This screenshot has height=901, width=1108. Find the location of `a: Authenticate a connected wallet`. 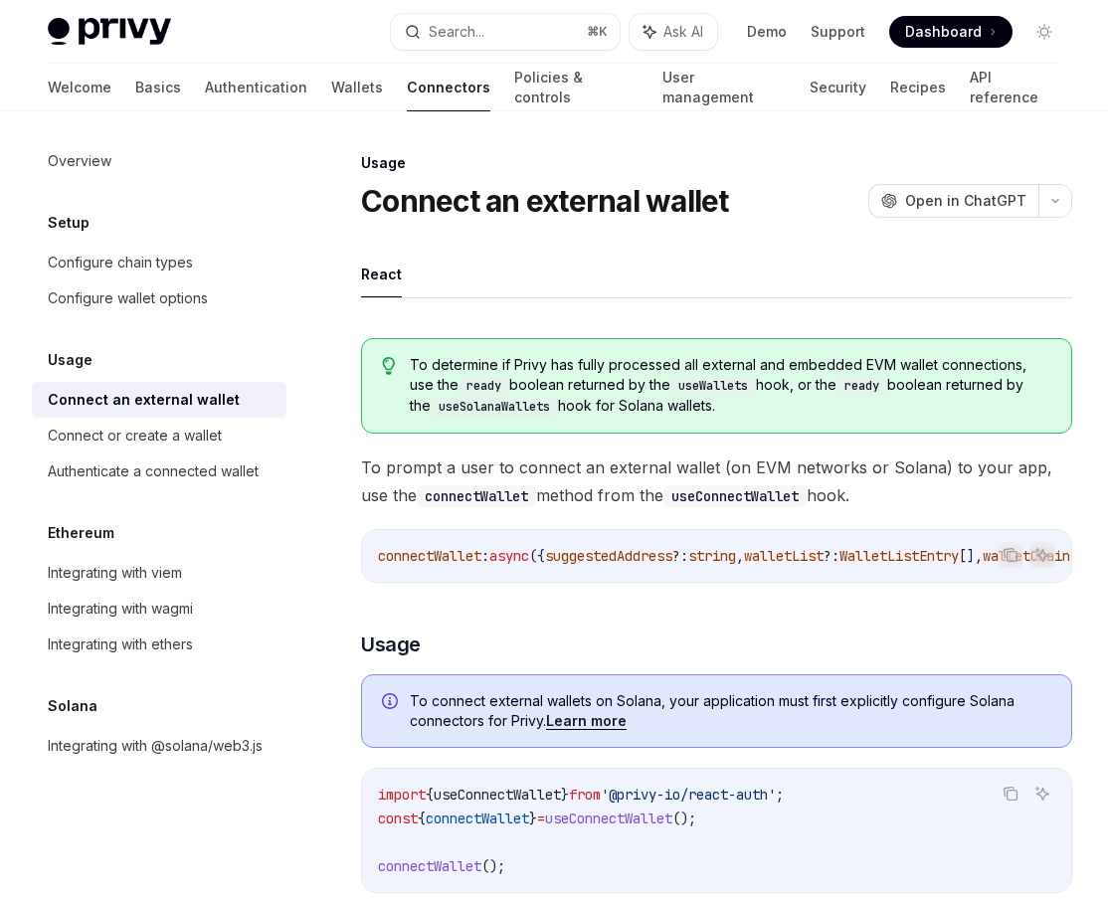

a: Authenticate a connected wallet is located at coordinates (159, 471).